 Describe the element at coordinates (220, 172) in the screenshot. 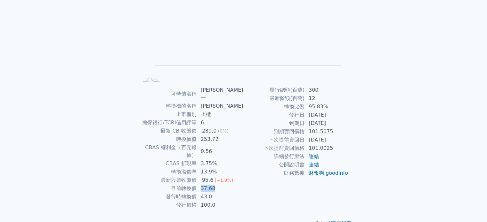

I see `td: 13.9%` at that location.